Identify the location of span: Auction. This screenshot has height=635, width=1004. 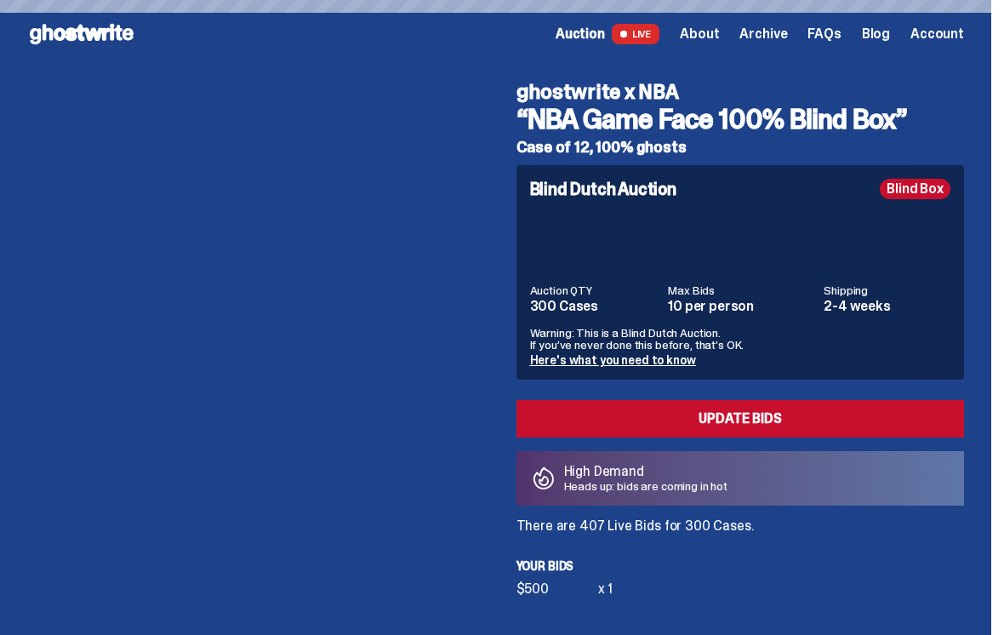
(580, 34).